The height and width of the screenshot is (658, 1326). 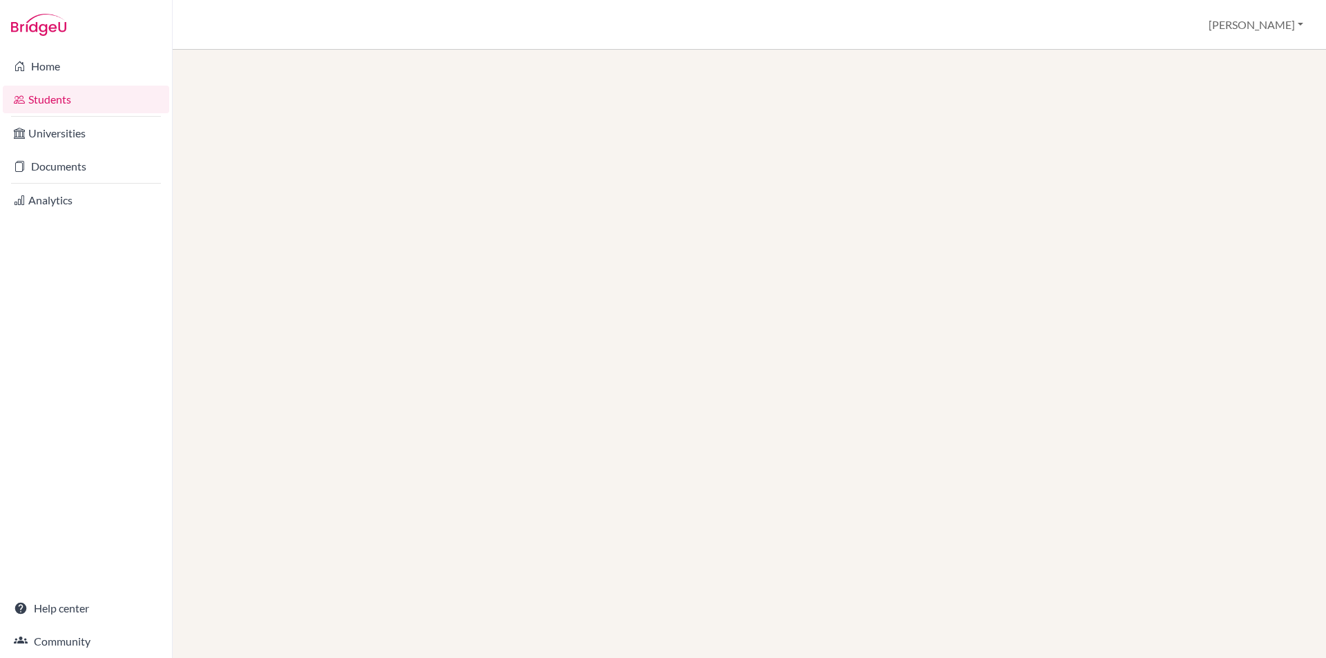 I want to click on a: Documents, so click(x=86, y=166).